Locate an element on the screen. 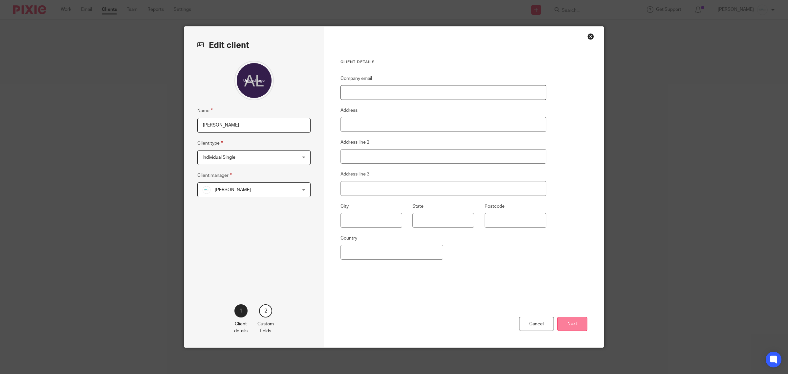 This screenshot has width=788, height=374. label: Postcode is located at coordinates (495, 206).